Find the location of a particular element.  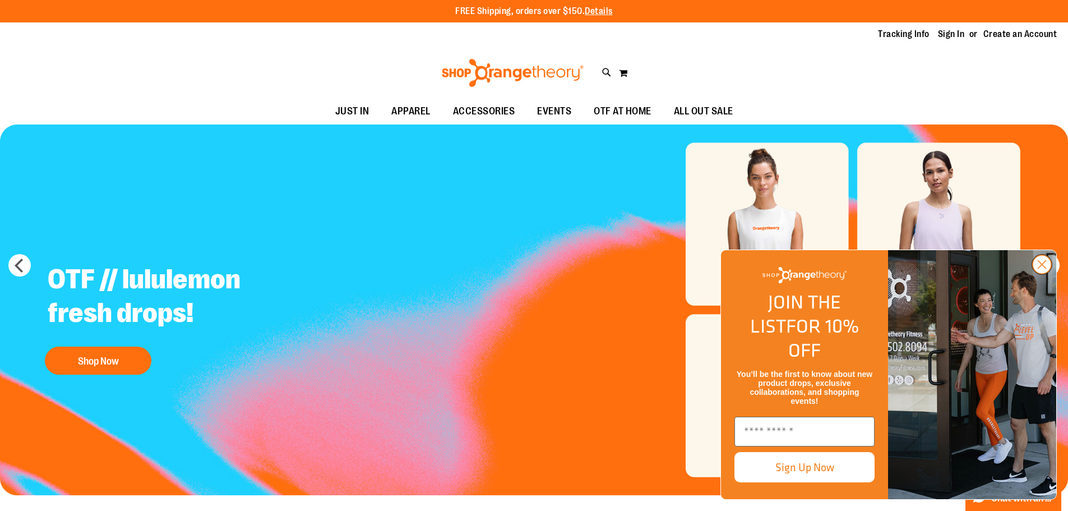

h2: OTF // lululemon fresh drops! is located at coordinates (178, 297).